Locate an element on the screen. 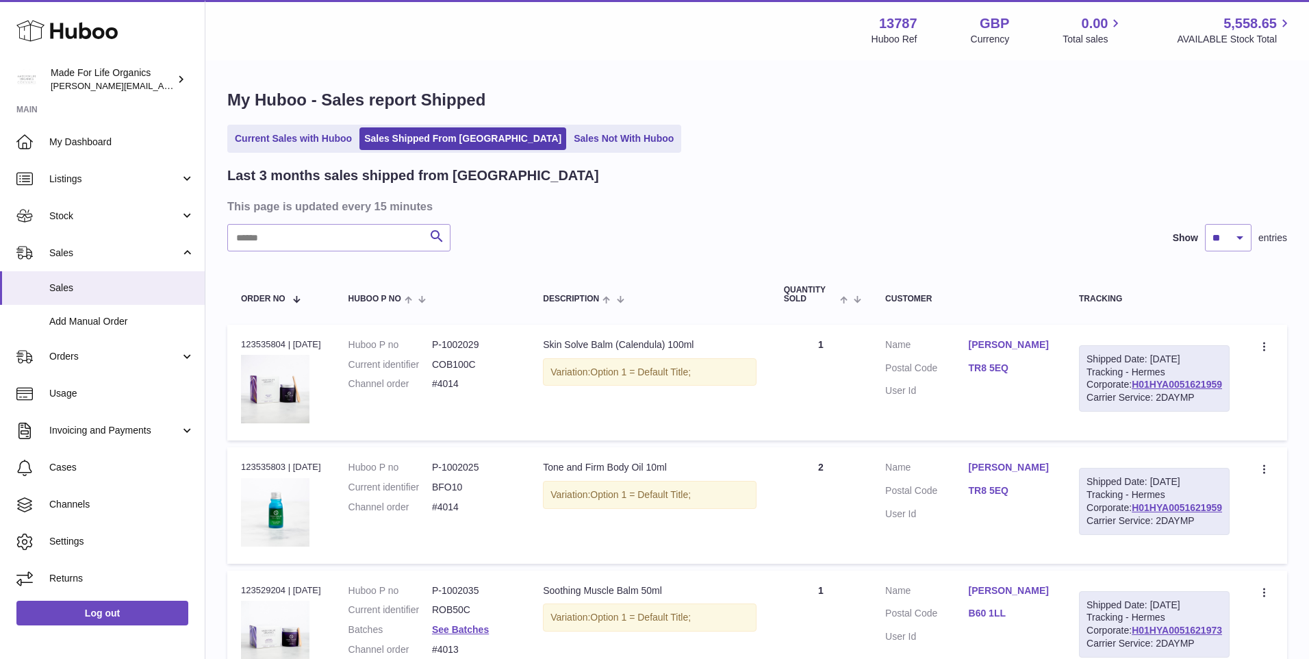 The image size is (1309, 659). dd: ROB50C is located at coordinates (474, 609).